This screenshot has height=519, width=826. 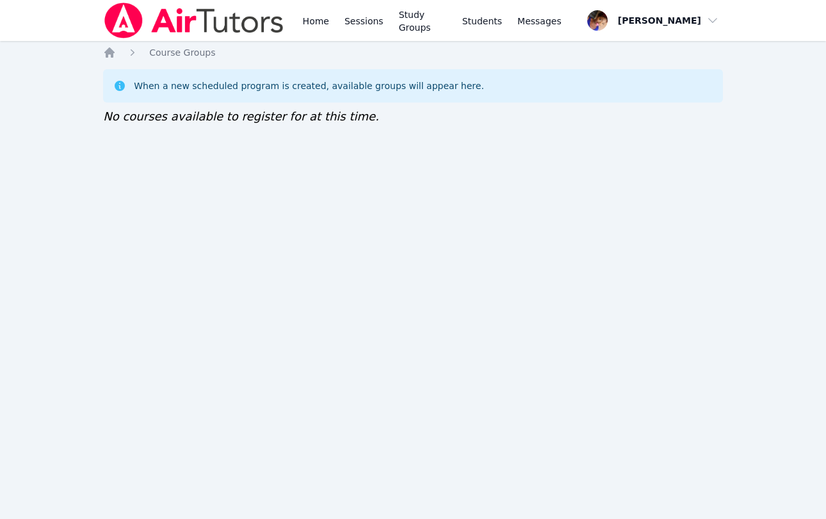 I want to click on nav: Breadcrumb, so click(x=413, y=53).